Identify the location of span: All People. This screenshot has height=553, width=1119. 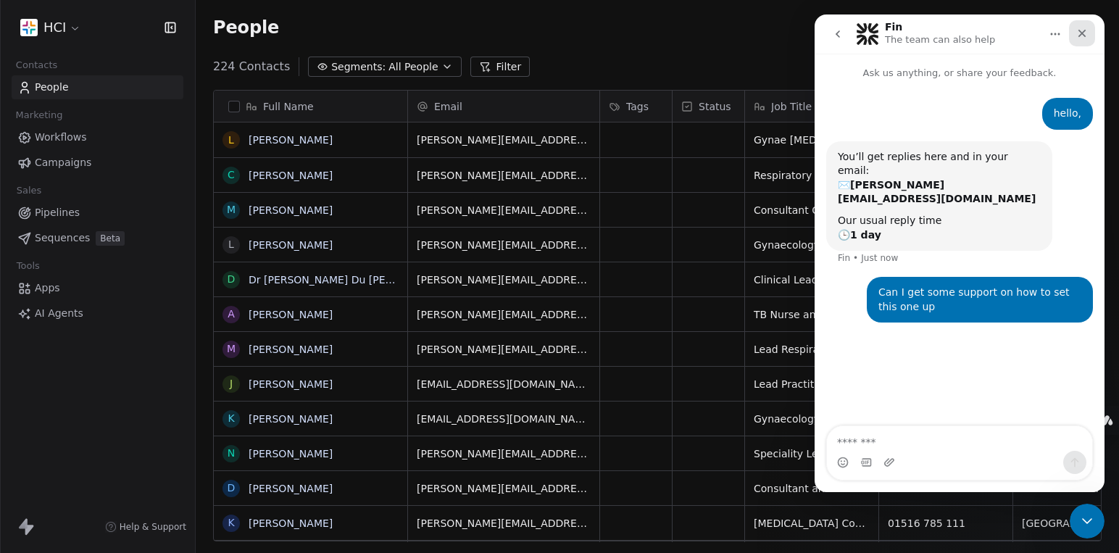
(413, 67).